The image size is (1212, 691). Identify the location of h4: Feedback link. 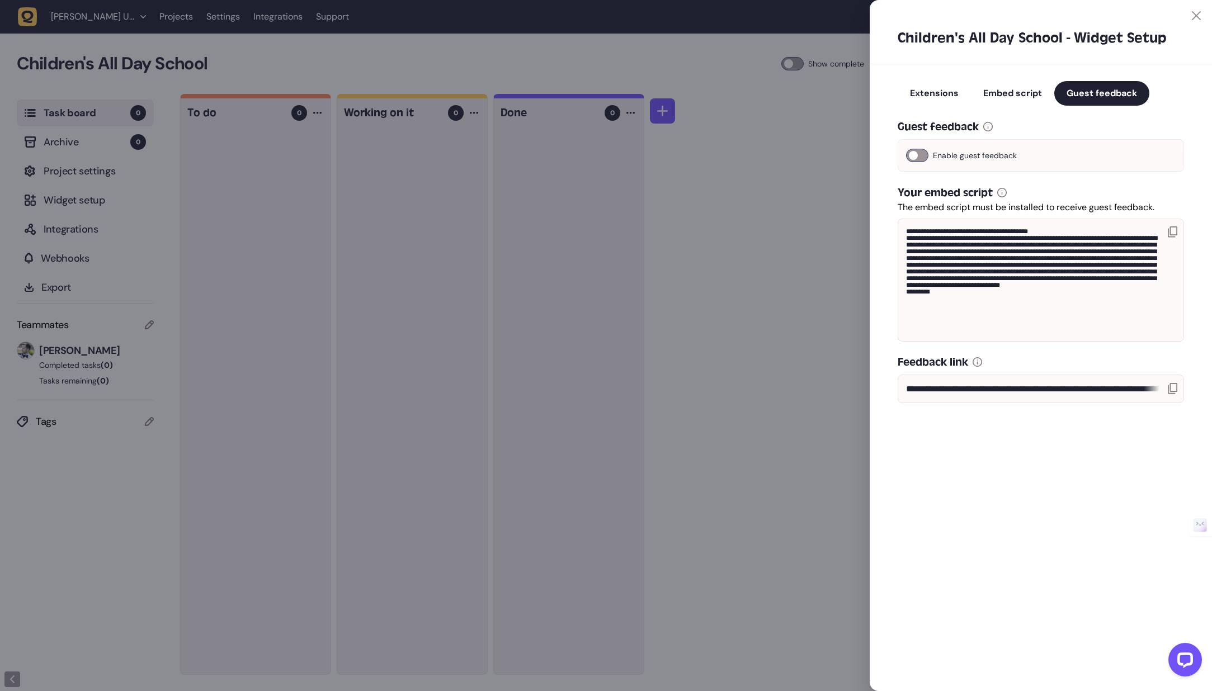
(933, 362).